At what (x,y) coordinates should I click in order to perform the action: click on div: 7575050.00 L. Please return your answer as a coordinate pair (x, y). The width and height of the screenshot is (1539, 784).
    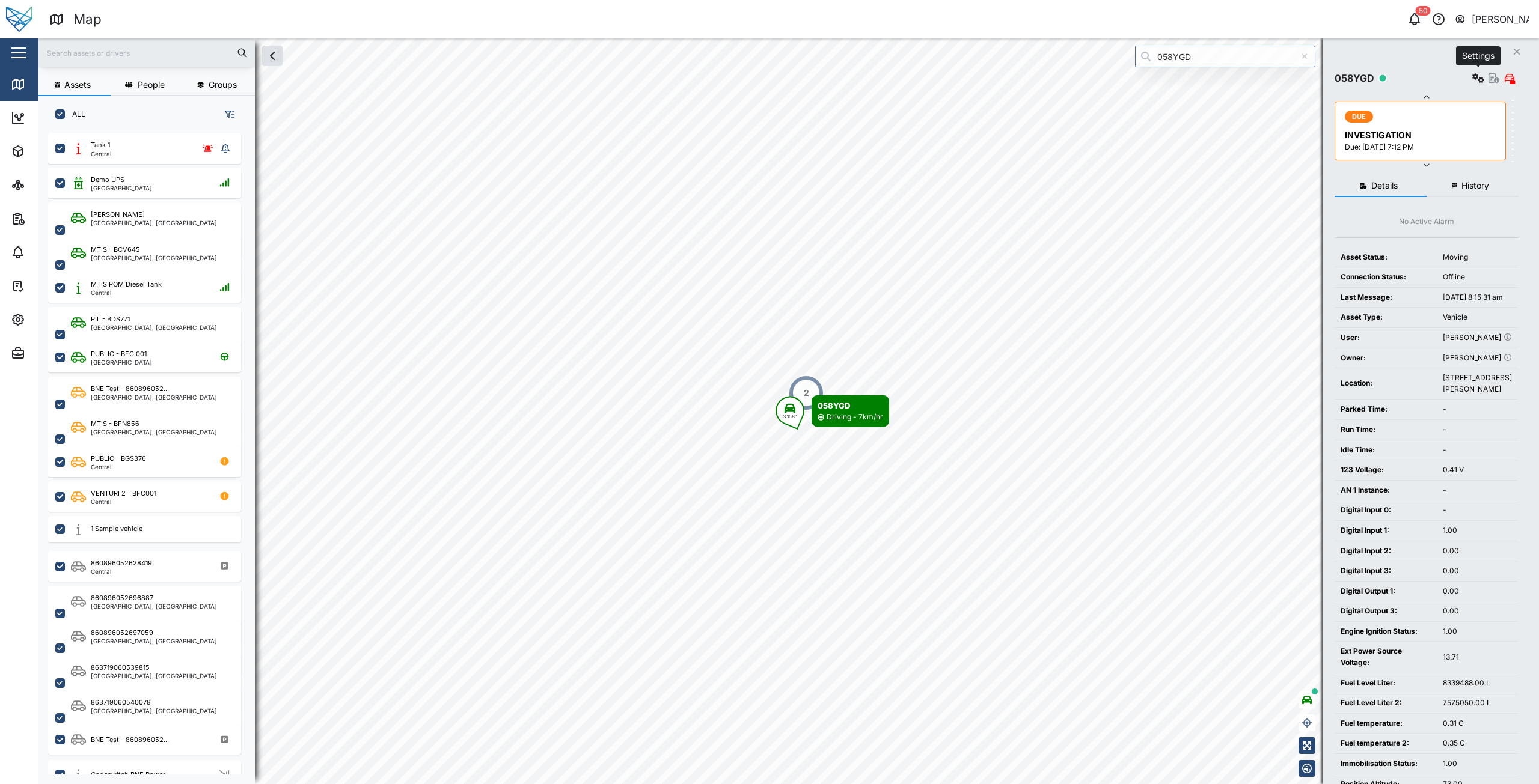
    Looking at the image, I should click on (1477, 703).